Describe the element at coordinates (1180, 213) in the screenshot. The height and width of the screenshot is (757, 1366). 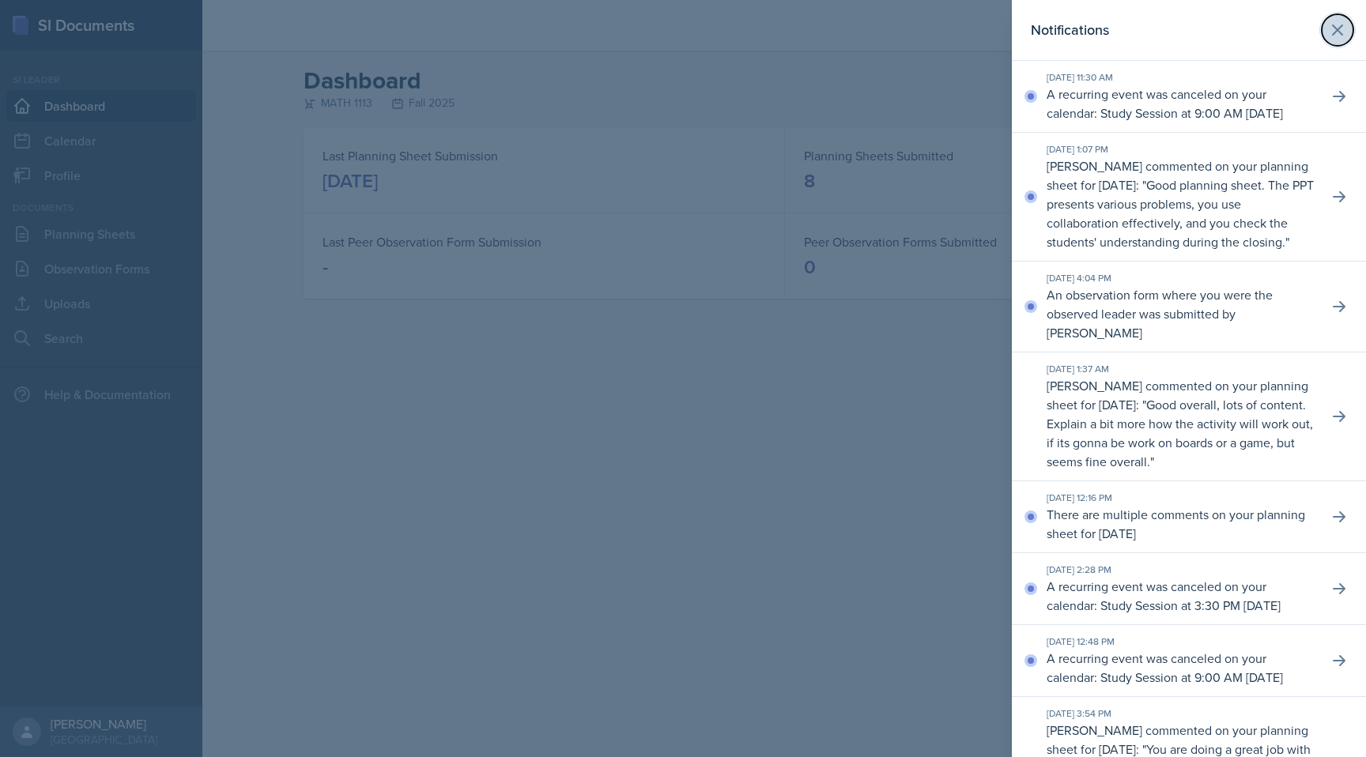
I see `p: Good planning sheet. The PPT presents various problems, you use collaboration effectively, and yo...` at that location.